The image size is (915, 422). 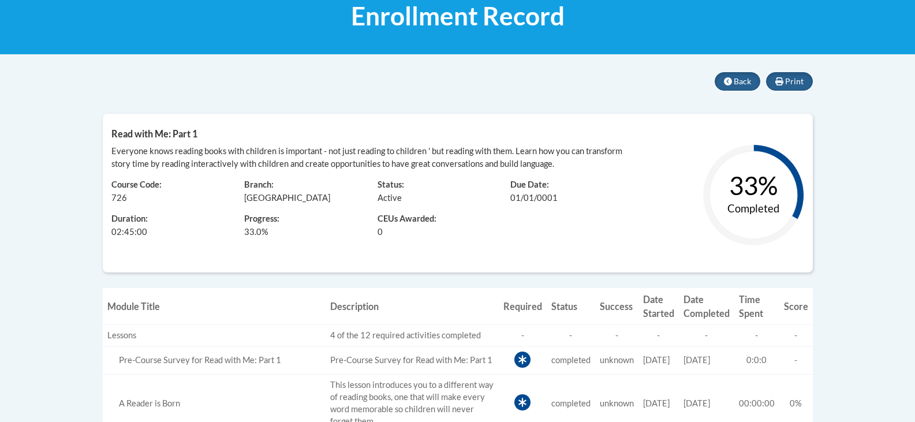 What do you see at coordinates (529, 184) in the screenshot?
I see `span: Due Date:` at bounding box center [529, 184].